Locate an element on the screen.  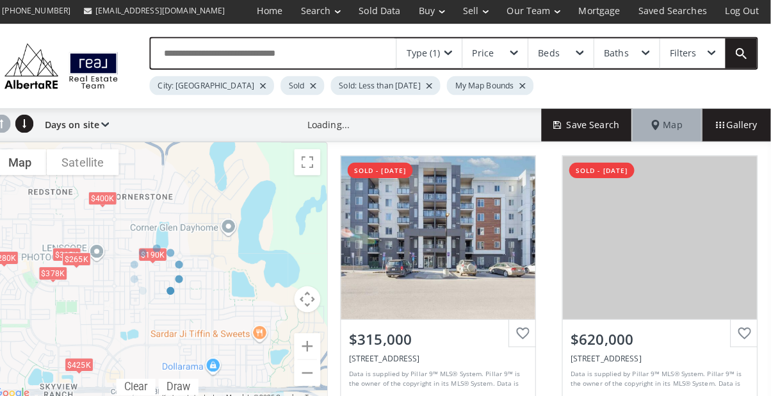
div: Baths is located at coordinates (619, 54).